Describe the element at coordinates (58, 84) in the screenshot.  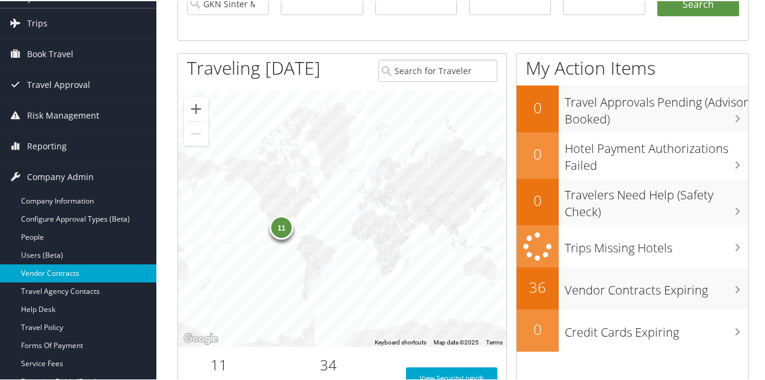
I see `span: Travel Approval` at that location.